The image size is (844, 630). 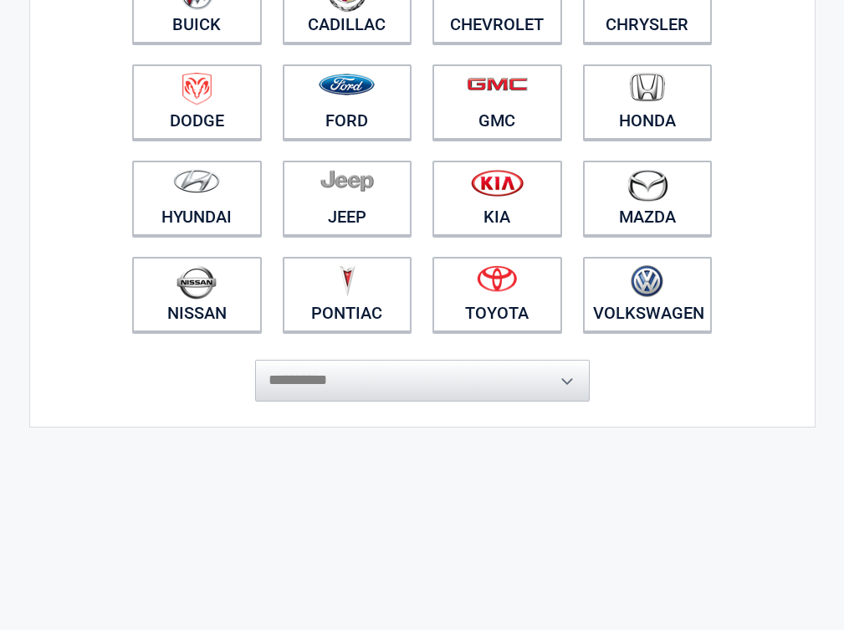 What do you see at coordinates (497, 102) in the screenshot?
I see `a: GMC` at bounding box center [497, 102].